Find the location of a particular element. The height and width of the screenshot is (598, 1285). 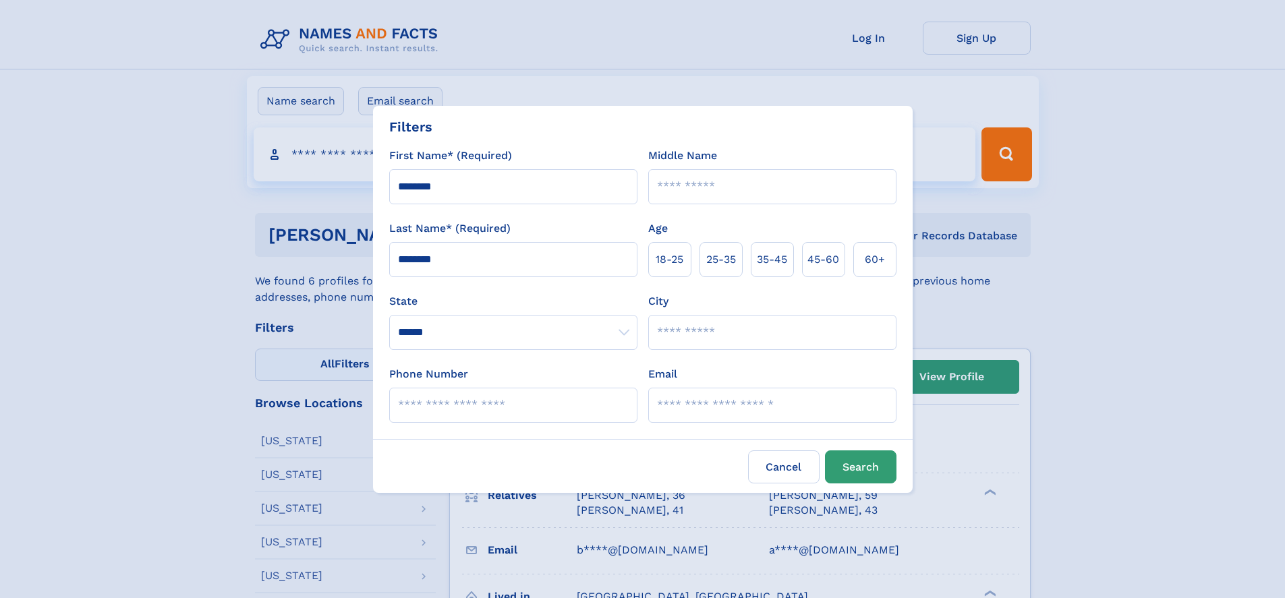

span: 18‑25 is located at coordinates (669, 260).